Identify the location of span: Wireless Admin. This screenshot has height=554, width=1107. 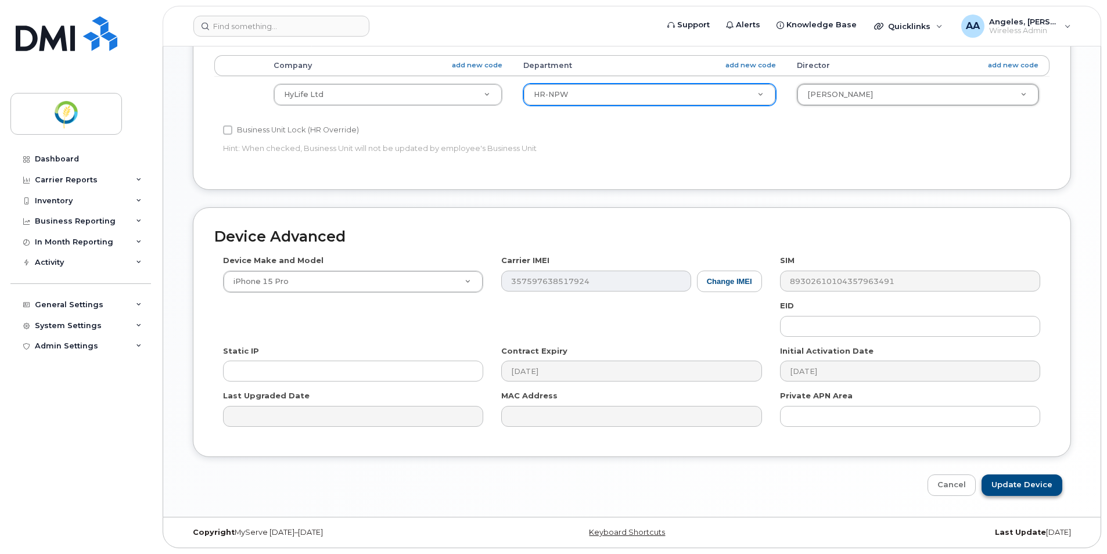
(1024, 31).